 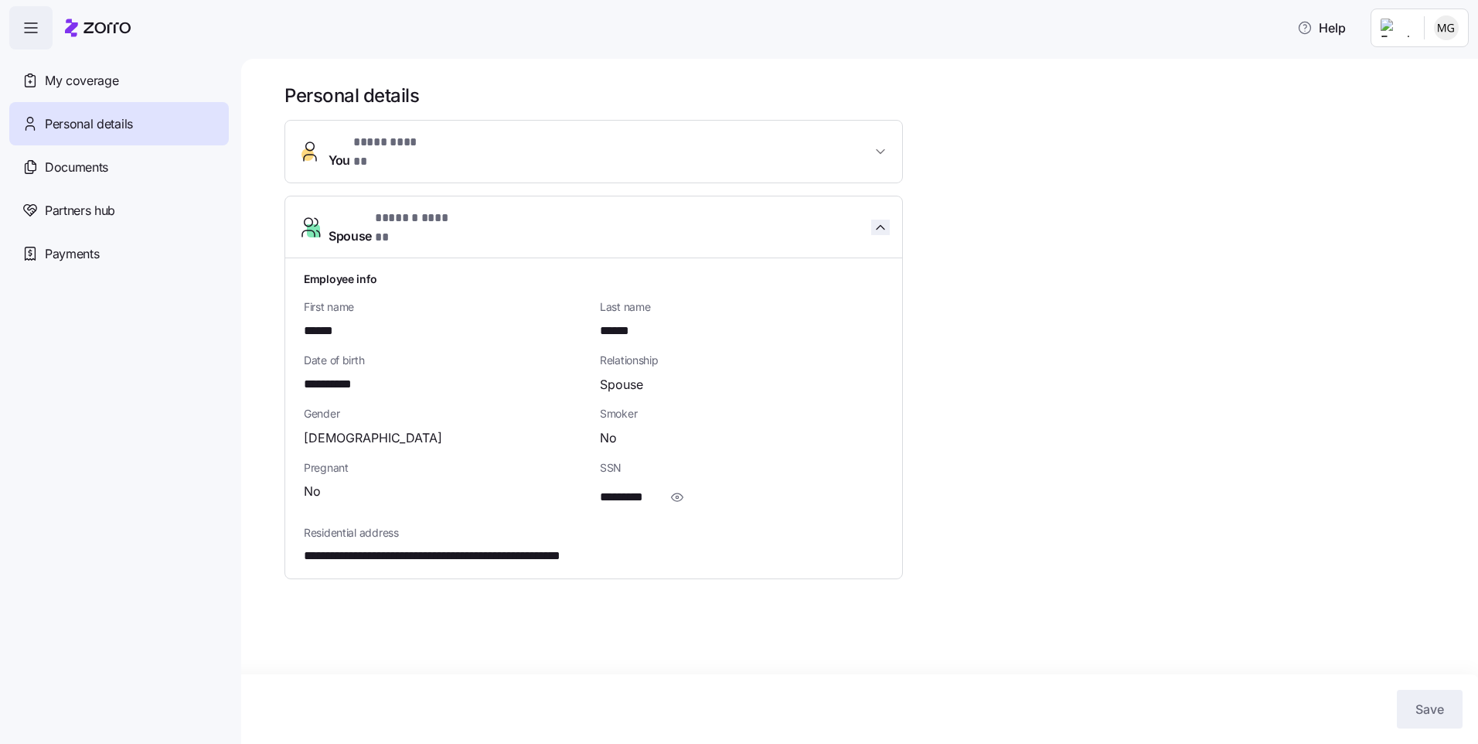 What do you see at coordinates (80, 210) in the screenshot?
I see `span: Partners hub` at bounding box center [80, 210].